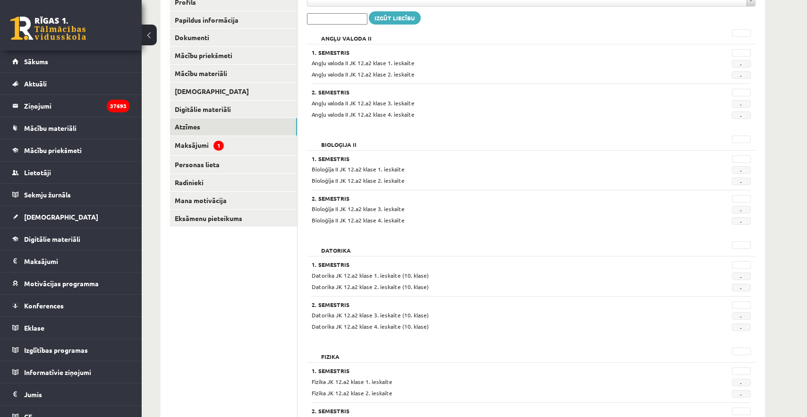  Describe the element at coordinates (58, 372) in the screenshot. I see `span: Informatīvie ziņojumi` at that location.